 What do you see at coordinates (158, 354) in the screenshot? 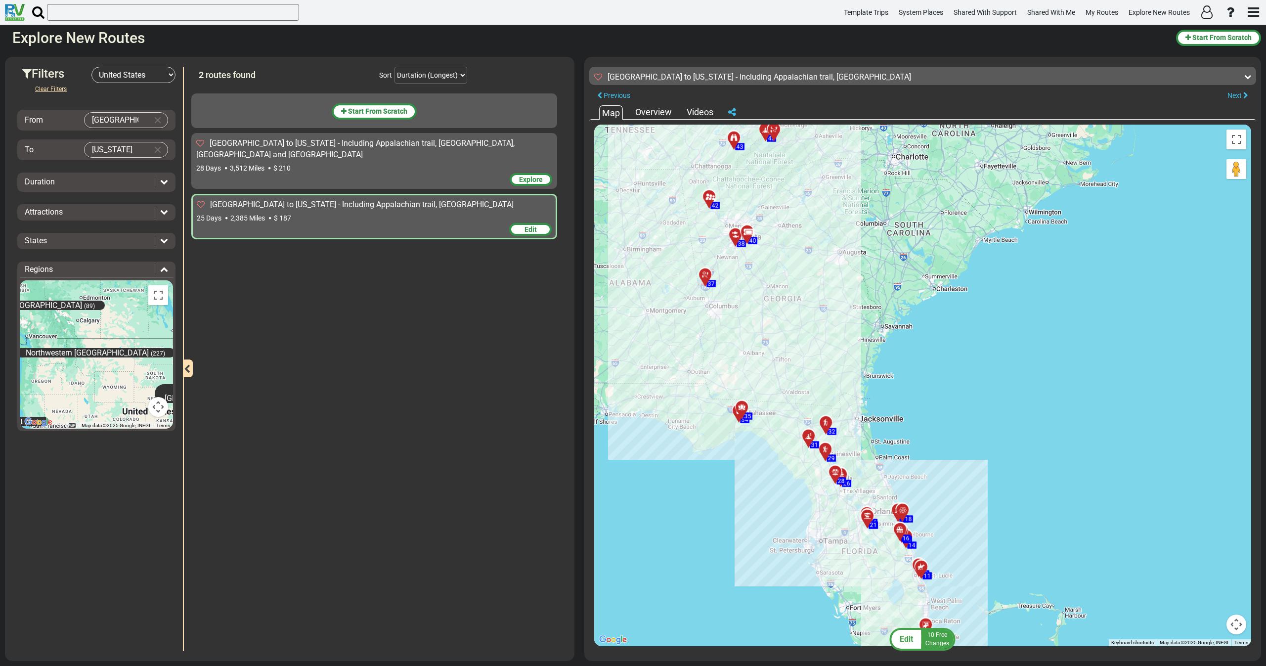
I see `span: (227)` at bounding box center [158, 354].